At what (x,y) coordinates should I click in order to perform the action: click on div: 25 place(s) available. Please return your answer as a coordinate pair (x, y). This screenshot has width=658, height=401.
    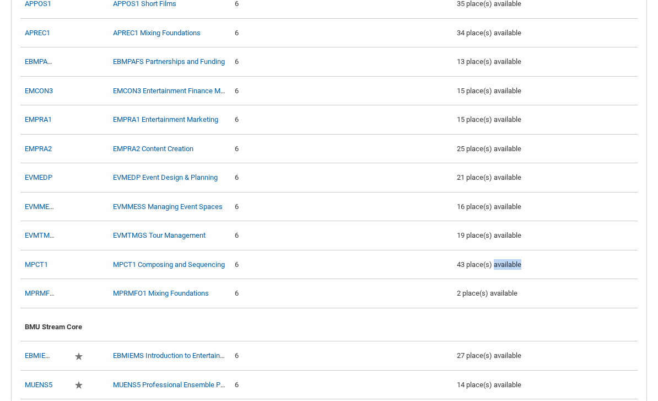
    Looking at the image, I should click on (514, 149).